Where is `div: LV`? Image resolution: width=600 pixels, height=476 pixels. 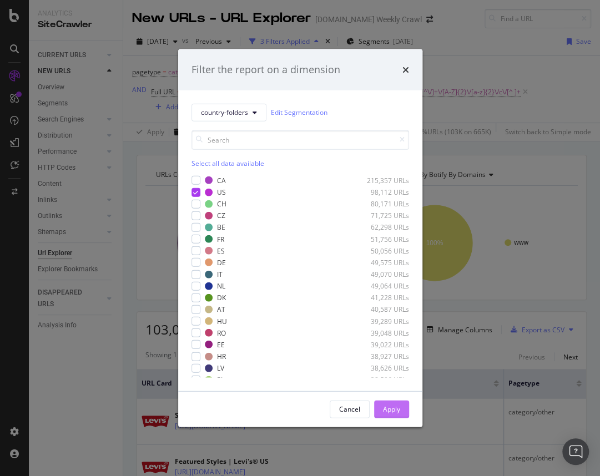
div: LV is located at coordinates (220, 368).